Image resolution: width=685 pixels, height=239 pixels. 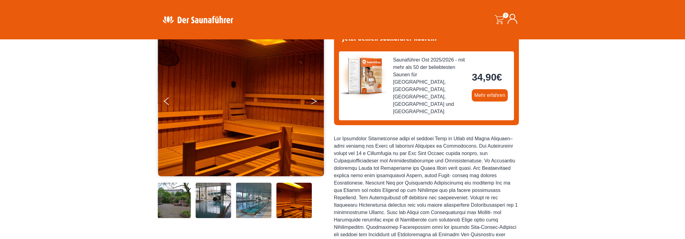 What do you see at coordinates (487, 77) in the screenshot?
I see `bdi: 34,90` at bounding box center [487, 77].